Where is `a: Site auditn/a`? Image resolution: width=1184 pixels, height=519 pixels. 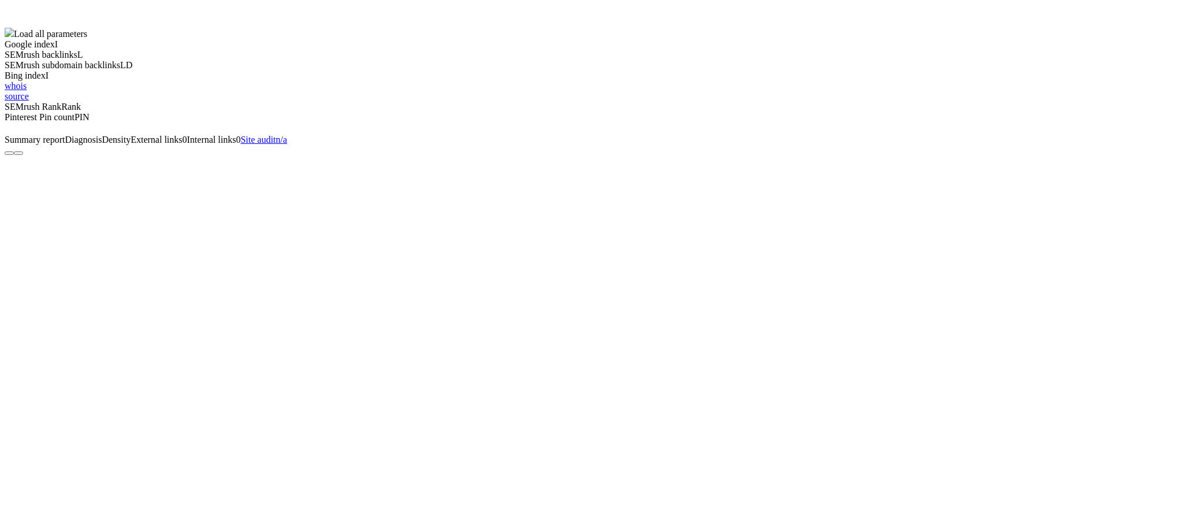 a: Site auditn/a is located at coordinates (263, 139).